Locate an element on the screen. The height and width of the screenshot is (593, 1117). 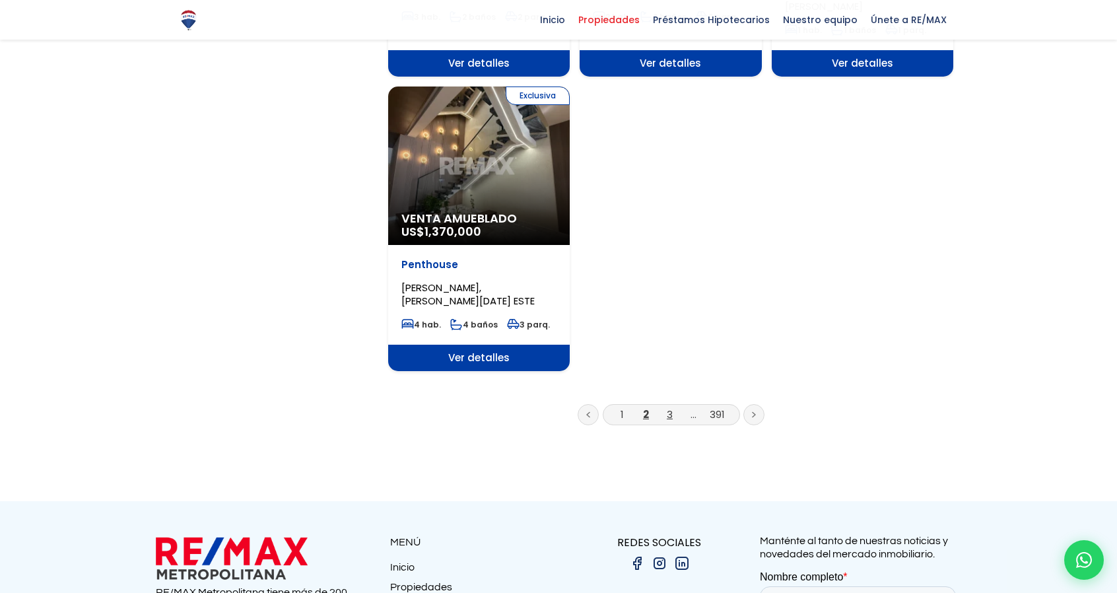
img: linkedin.png is located at coordinates (682, 563).